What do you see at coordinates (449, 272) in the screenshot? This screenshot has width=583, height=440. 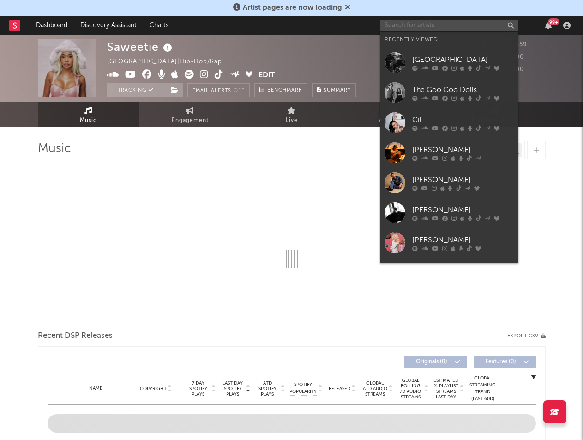 I see `a: Fleetwood Mac` at bounding box center [449, 272].